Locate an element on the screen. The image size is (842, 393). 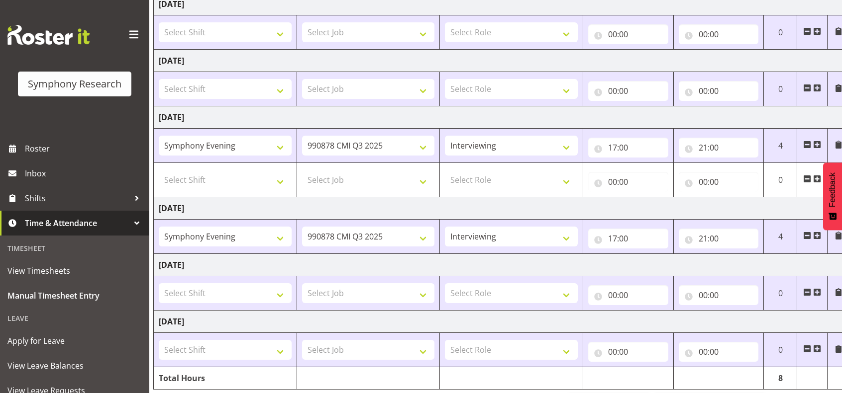
span: Manual Timesheet Entry is located at coordinates (75, 296).